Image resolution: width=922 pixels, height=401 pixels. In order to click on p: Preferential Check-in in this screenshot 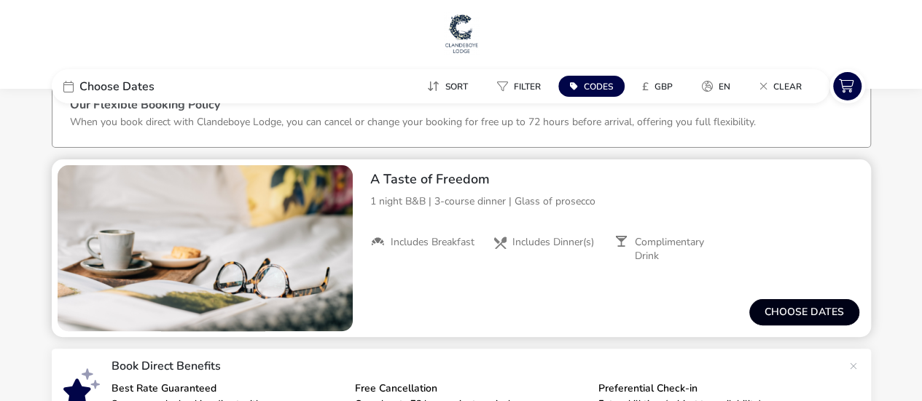, I will do `click(714, 389)`.